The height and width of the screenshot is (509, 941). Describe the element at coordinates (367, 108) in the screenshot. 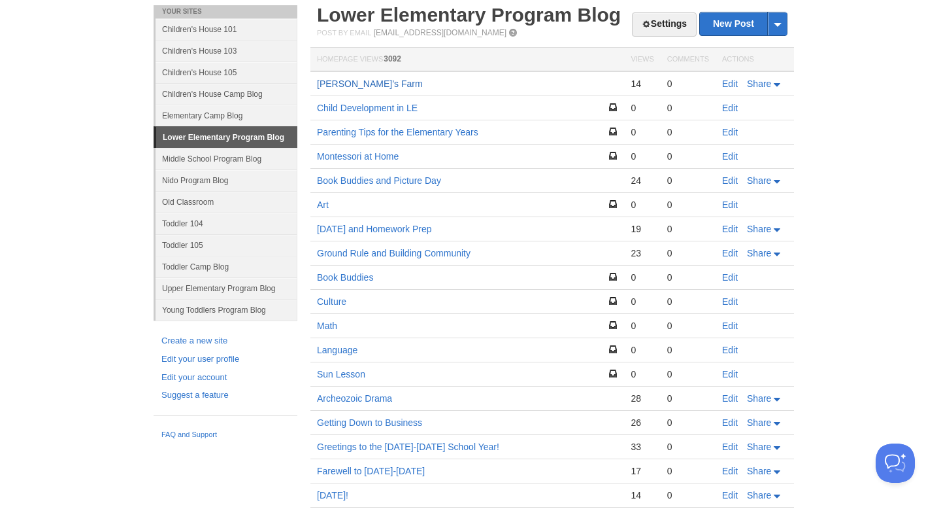

I see `a: Child Development in LE` at that location.